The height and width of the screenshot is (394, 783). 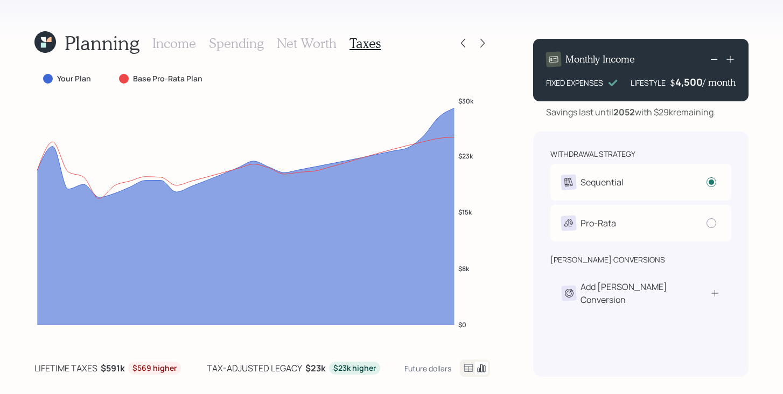 I want to click on label: Base Pro-Rata Plan, so click(x=168, y=79).